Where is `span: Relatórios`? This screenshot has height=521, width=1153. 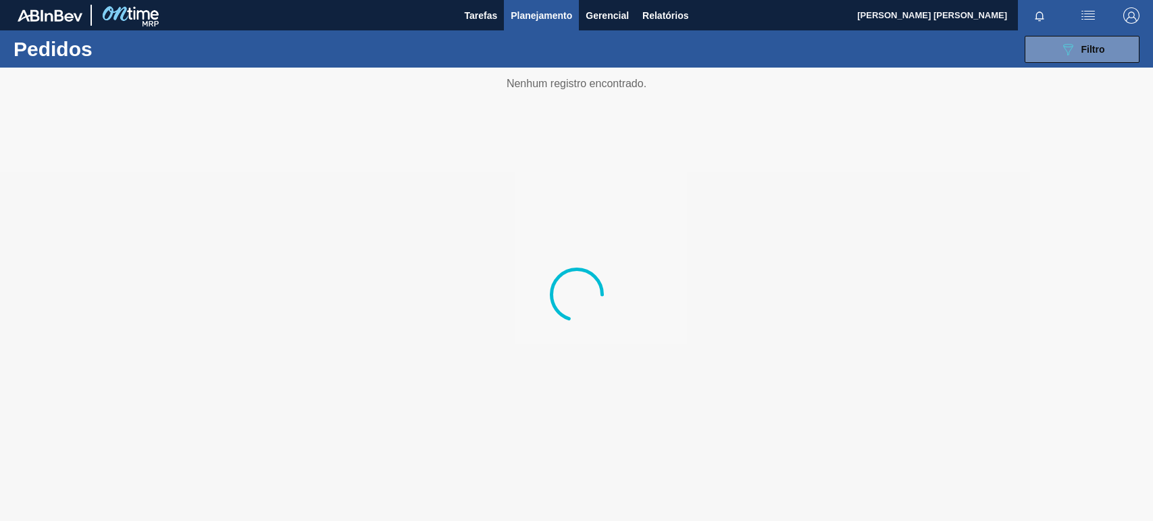
span: Relatórios is located at coordinates (665, 16).